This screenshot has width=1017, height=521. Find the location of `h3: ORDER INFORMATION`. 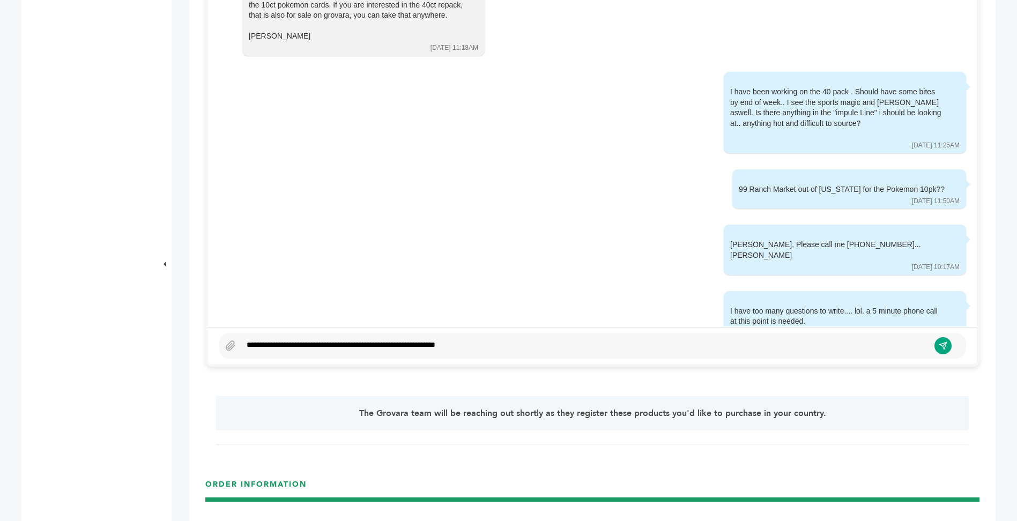

h3: ORDER INFORMATION is located at coordinates (593, 489).